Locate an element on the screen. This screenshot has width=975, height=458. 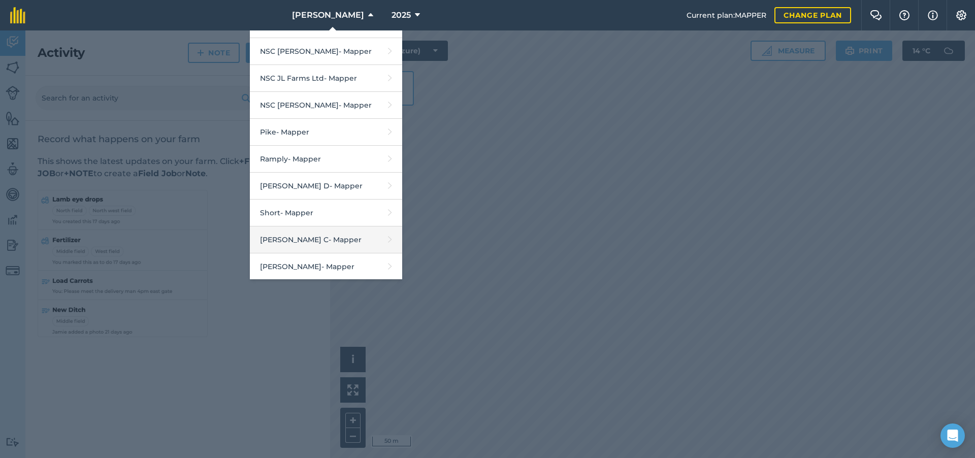
img: svg+xml;base64,PHN2ZyB4bWxucz0iaHR0cDovL3d3dy53My5vcmcvMjAwMC9zdmciIHdpZHRoPSIxNyIgaGVpZ2h0PSIxNy... is located at coordinates (933, 15).